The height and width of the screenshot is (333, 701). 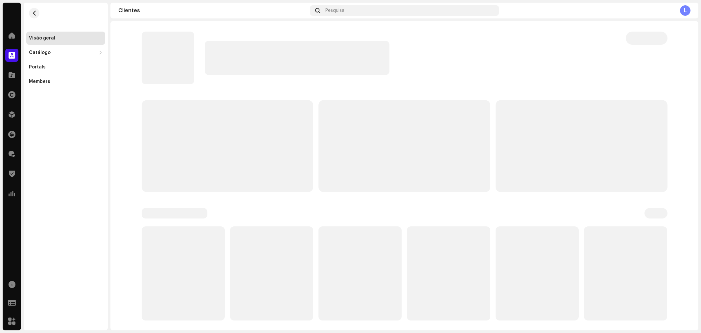 What do you see at coordinates (42, 38) in the screenshot?
I see `div: Visão geral` at bounding box center [42, 38].